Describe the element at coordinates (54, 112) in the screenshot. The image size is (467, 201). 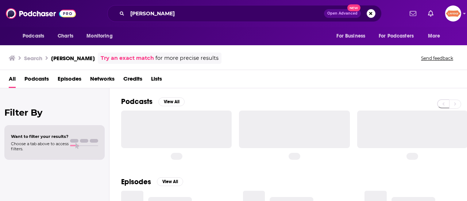
I see `h2: Filter By` at that location.